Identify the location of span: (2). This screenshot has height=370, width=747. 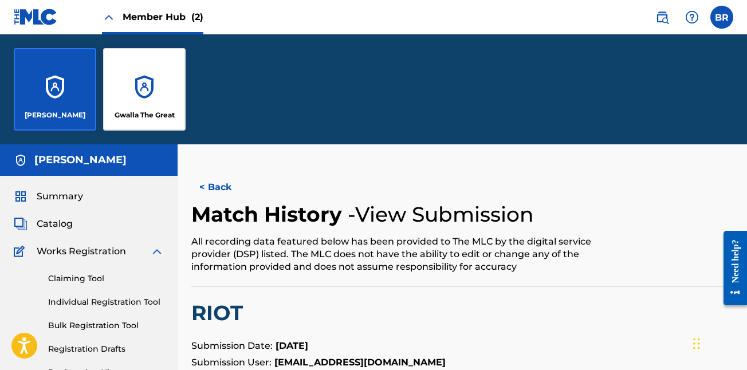
(197, 17).